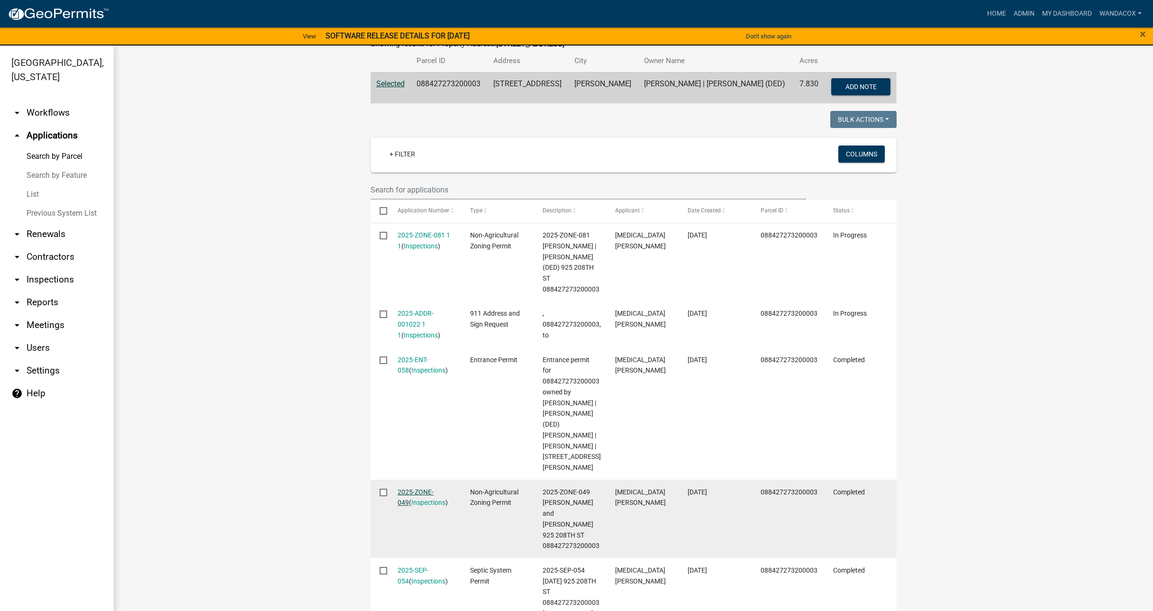 The image size is (1153, 611). What do you see at coordinates (391, 83) in the screenshot?
I see `a: Selected` at bounding box center [391, 83].